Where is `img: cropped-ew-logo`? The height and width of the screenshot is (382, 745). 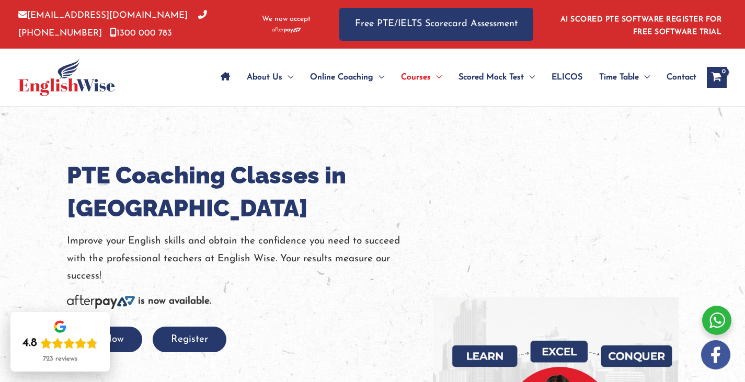
img: cropped-ew-logo is located at coordinates (66, 77).